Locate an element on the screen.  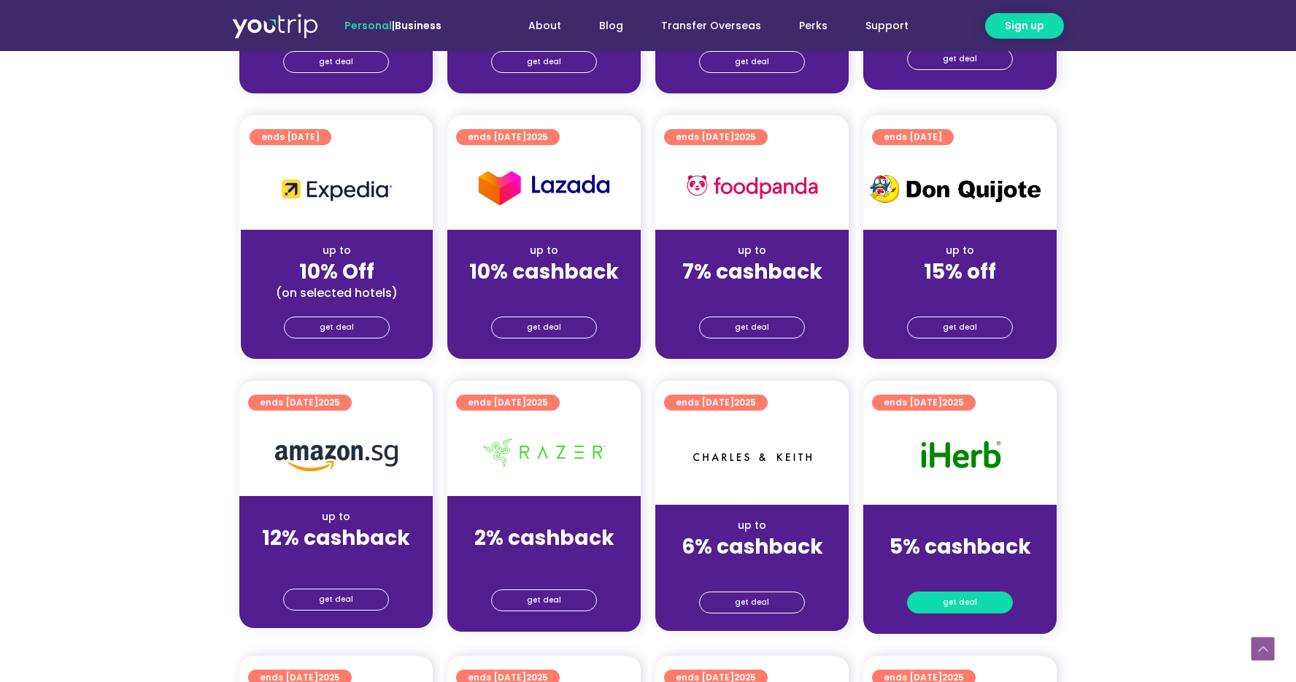
a: Support is located at coordinates (886, 26).